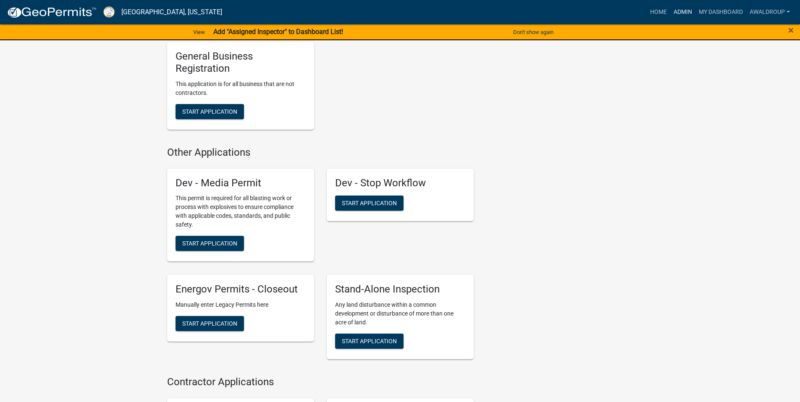 This screenshot has height=402, width=800. Describe the element at coordinates (241, 63) in the screenshot. I see `h5: General Business Registration` at that location.